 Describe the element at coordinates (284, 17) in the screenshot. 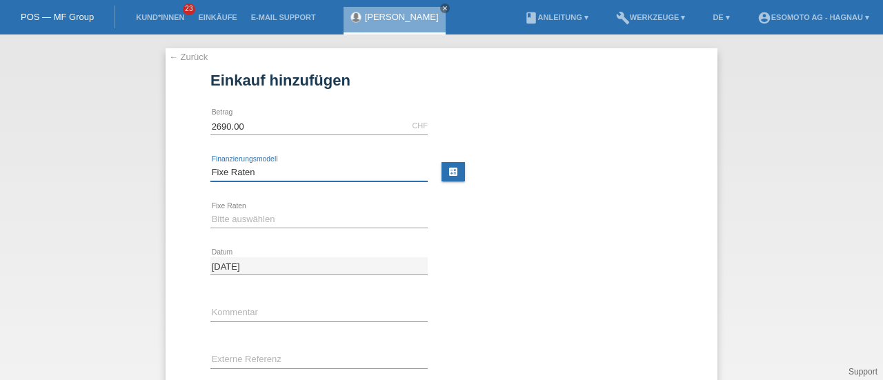

I see `a: E-Mail Support` at that location.